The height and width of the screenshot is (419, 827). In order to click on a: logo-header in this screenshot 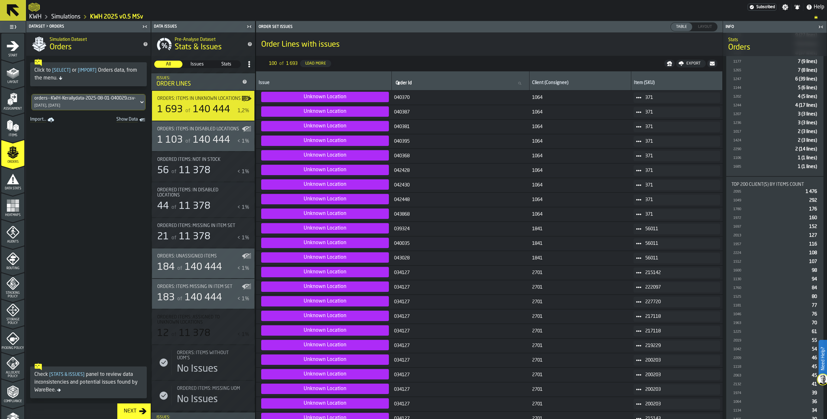, I will do `click(34, 7)`.